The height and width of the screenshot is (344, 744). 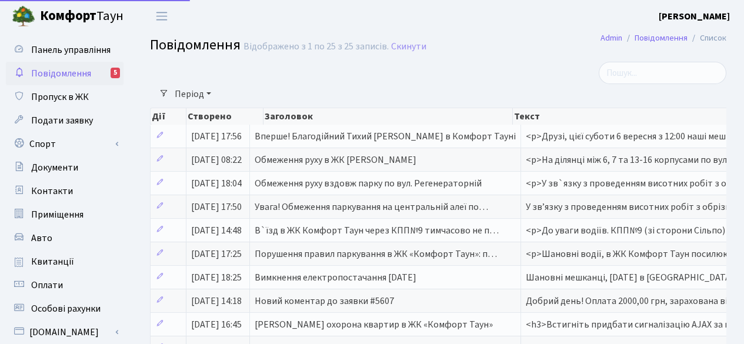 What do you see at coordinates (55, 168) in the screenshot?
I see `span: Документи` at bounding box center [55, 168].